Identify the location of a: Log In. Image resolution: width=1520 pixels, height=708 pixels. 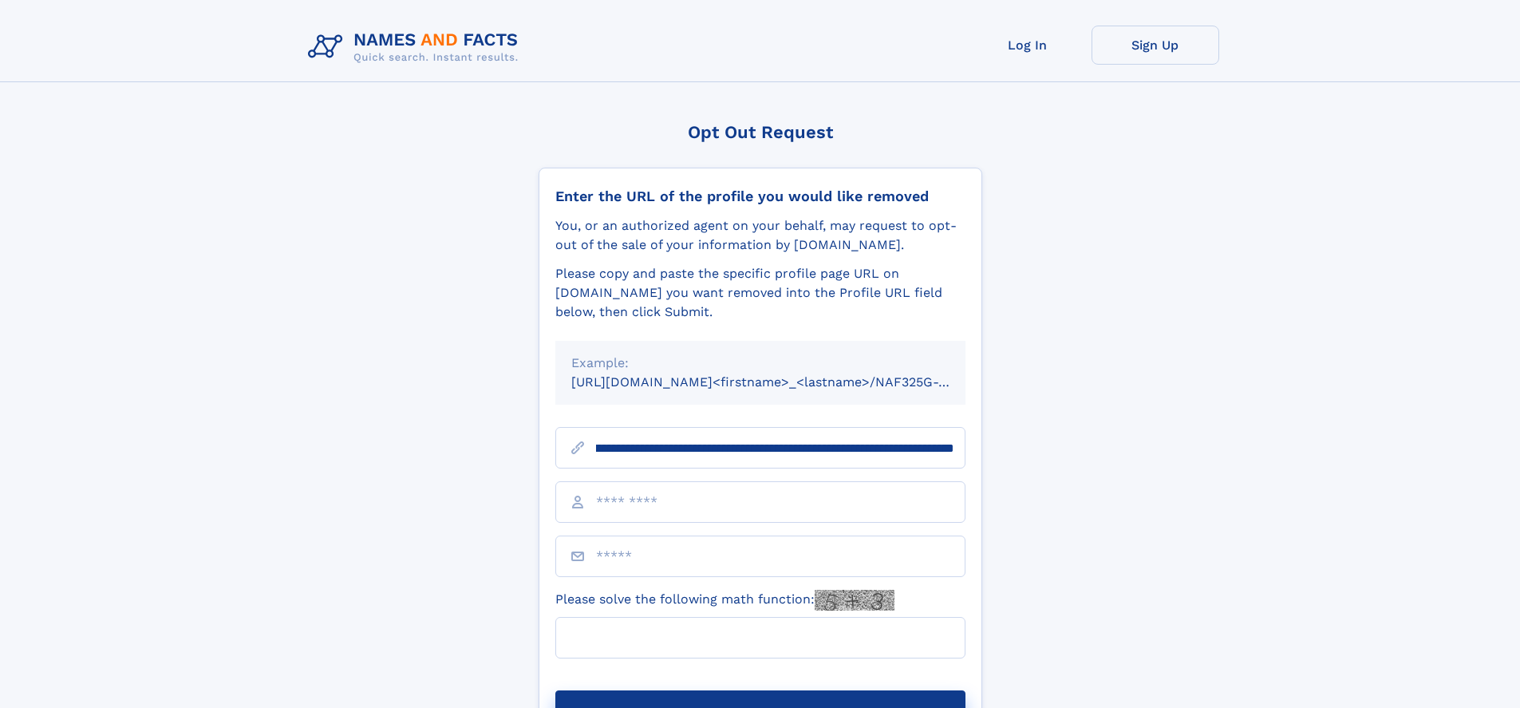
(1027, 45).